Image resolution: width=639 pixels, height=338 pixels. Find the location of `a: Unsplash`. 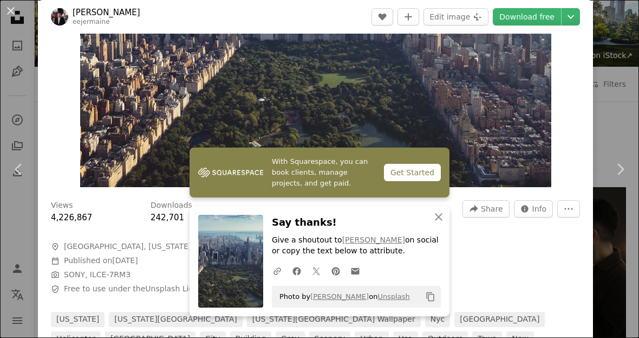

a: Unsplash is located at coordinates (393, 296).